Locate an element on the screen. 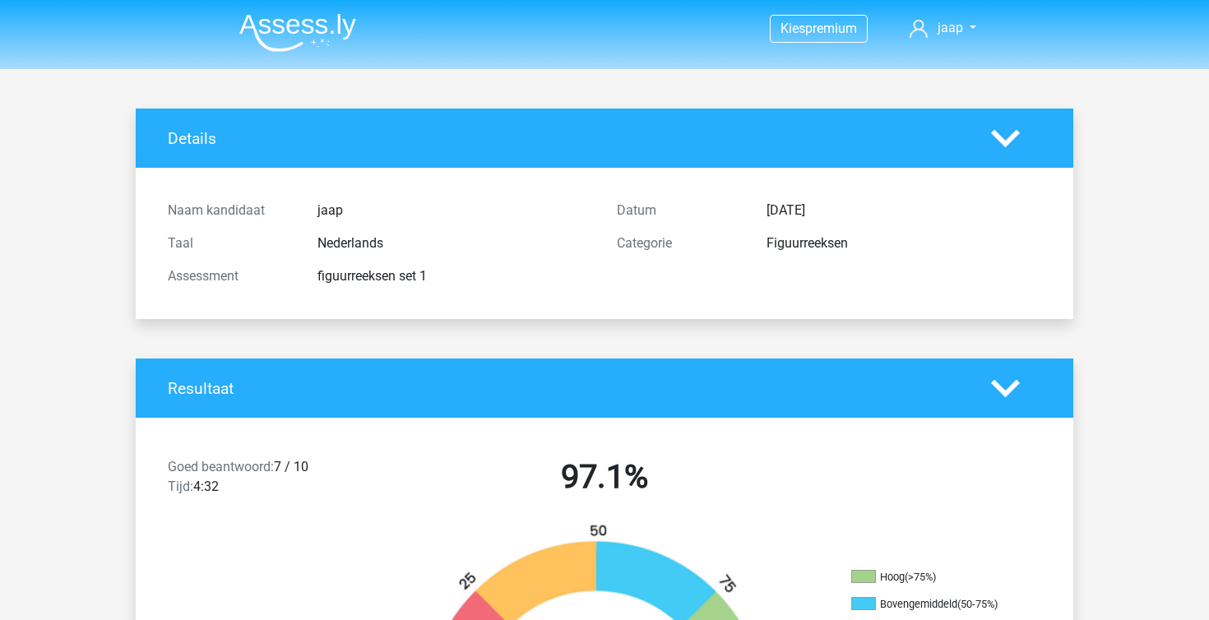 The width and height of the screenshot is (1209, 620). span: Kies is located at coordinates (793, 28).